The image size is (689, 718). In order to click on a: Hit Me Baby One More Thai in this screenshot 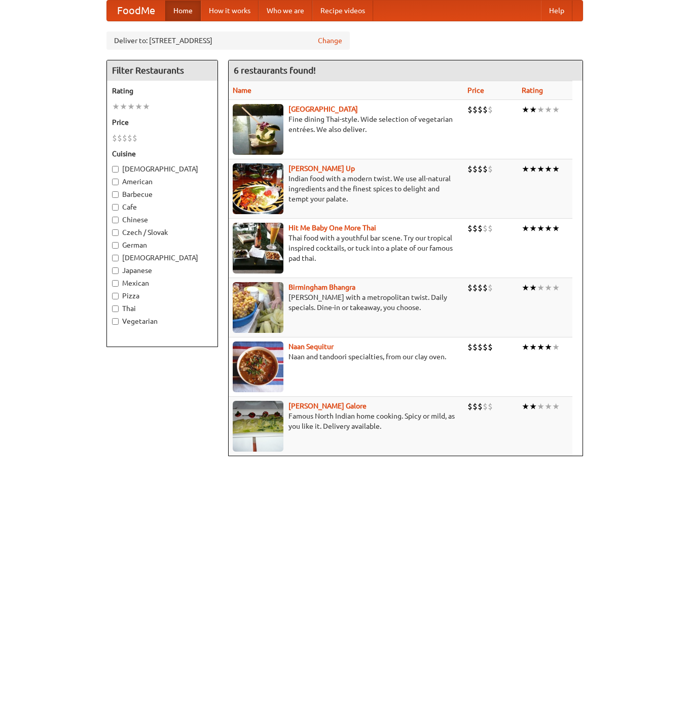, I will do `click(332, 228)`.